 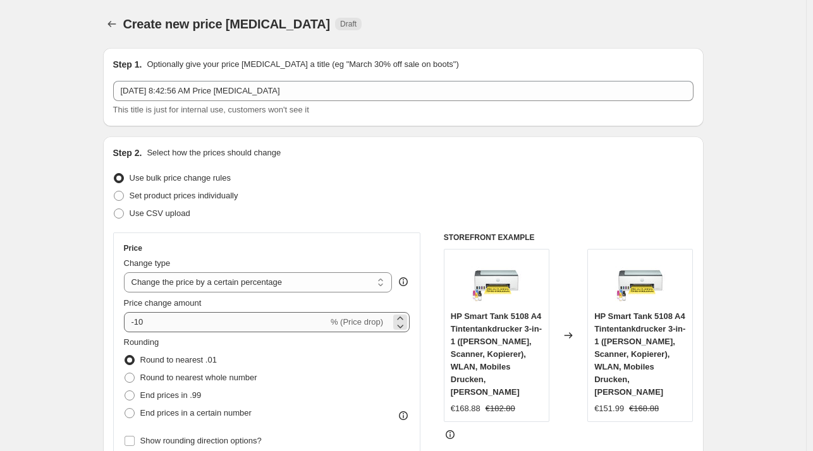 What do you see at coordinates (568, 238) in the screenshot?
I see `h6: STOREFRONT EXAMPLE` at bounding box center [568, 238].